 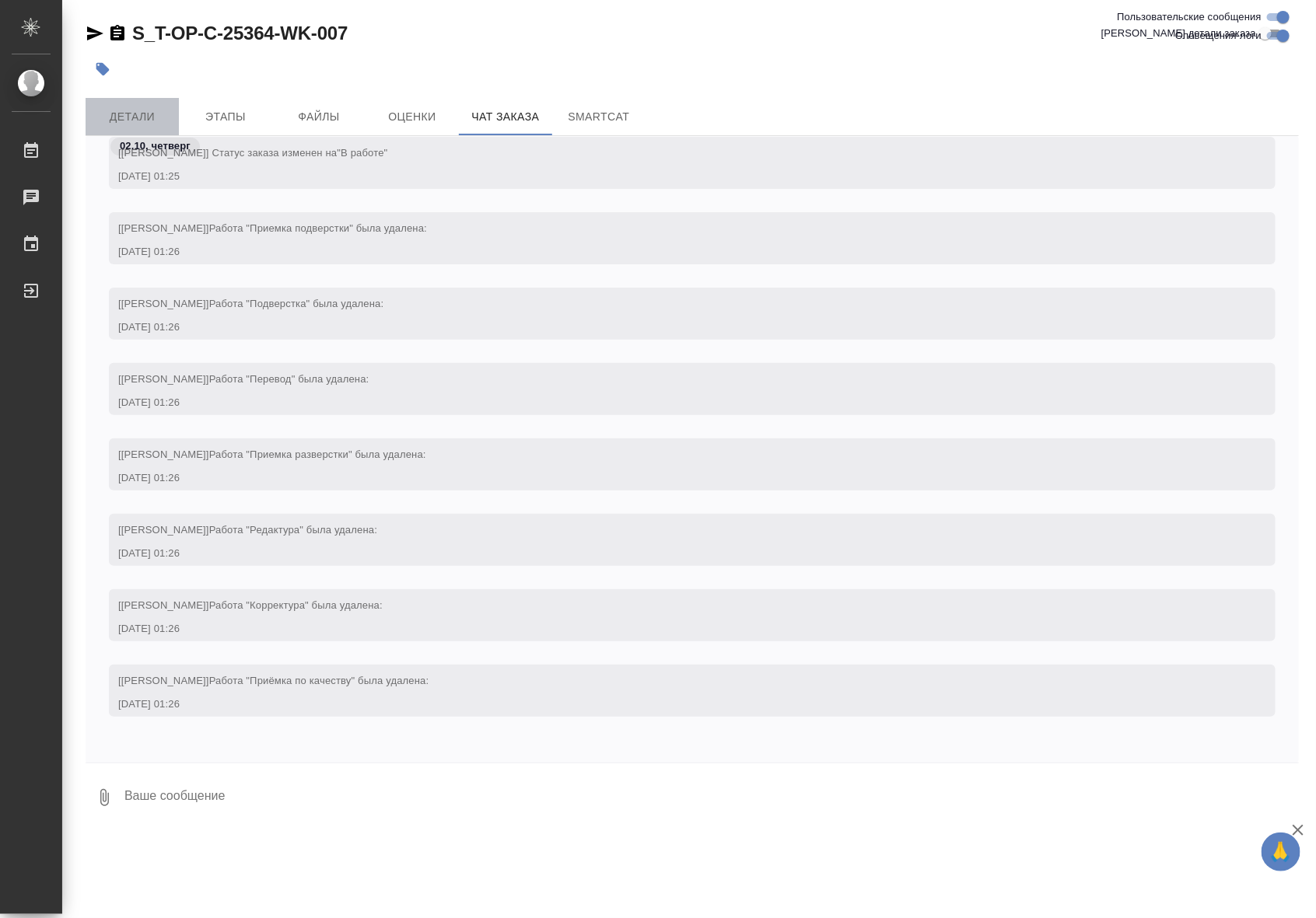 What do you see at coordinates (296, 604) in the screenshot?
I see `span: Работа "Корректура" была удалена:` at bounding box center [296, 604].